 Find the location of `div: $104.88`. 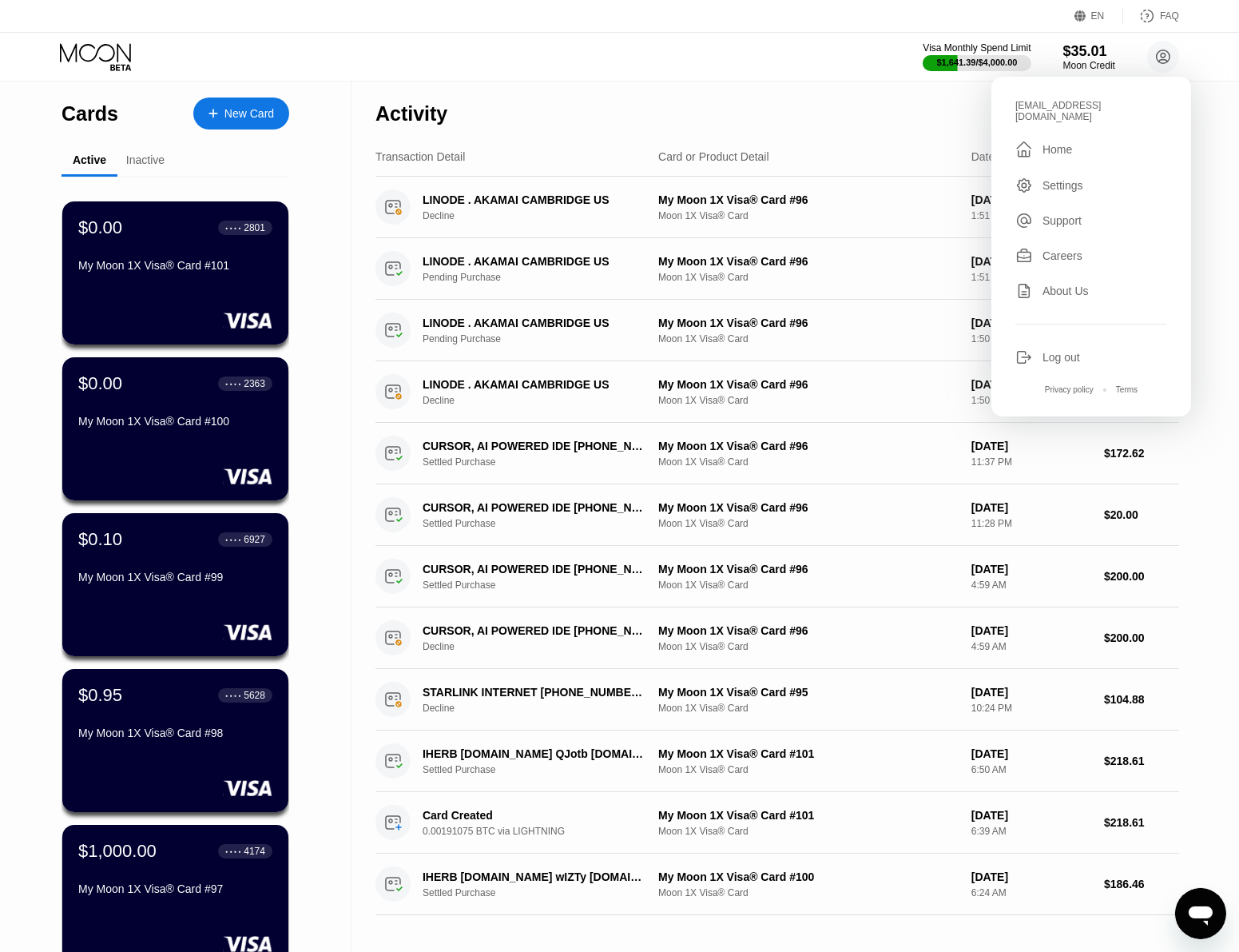

div: $104.88 is located at coordinates (1142, 699).